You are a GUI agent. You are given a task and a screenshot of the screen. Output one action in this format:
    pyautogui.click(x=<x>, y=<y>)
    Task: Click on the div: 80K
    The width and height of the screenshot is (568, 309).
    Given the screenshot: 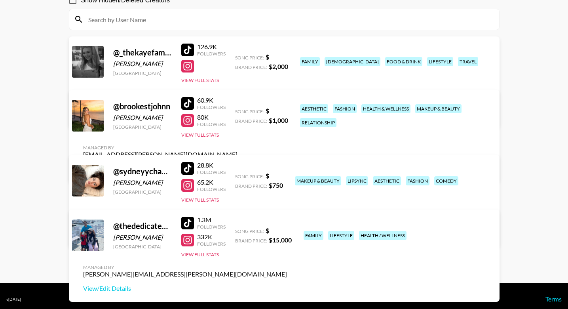 What is the action you would take?
    pyautogui.click(x=211, y=117)
    